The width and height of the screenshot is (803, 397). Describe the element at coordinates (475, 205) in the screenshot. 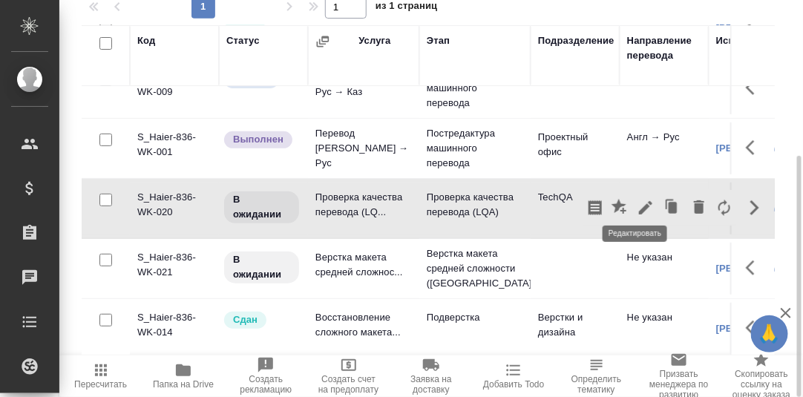

I see `p: Проверка качества перевода (LQA)` at that location.